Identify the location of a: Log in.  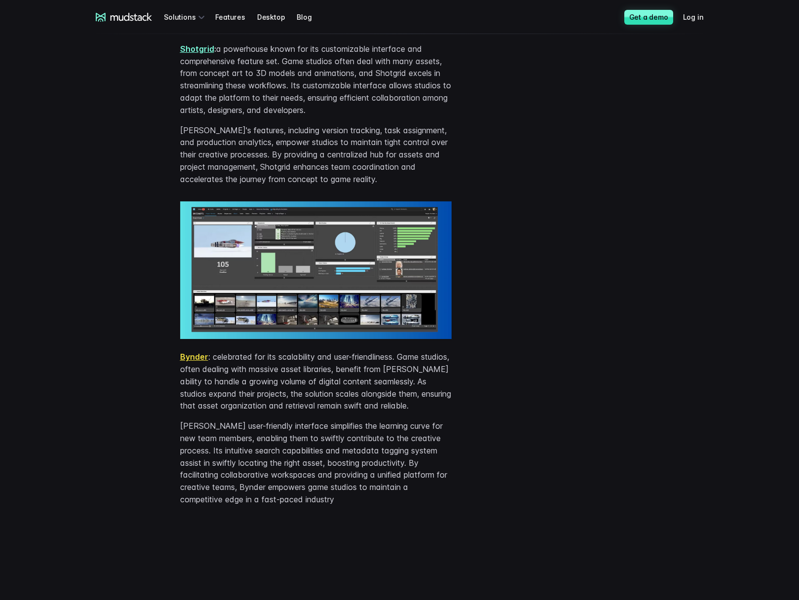
(699, 17).